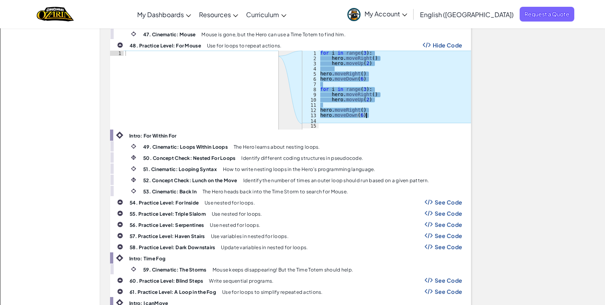  Describe the element at coordinates (310, 74) in the screenshot. I see `div: 5` at that location.